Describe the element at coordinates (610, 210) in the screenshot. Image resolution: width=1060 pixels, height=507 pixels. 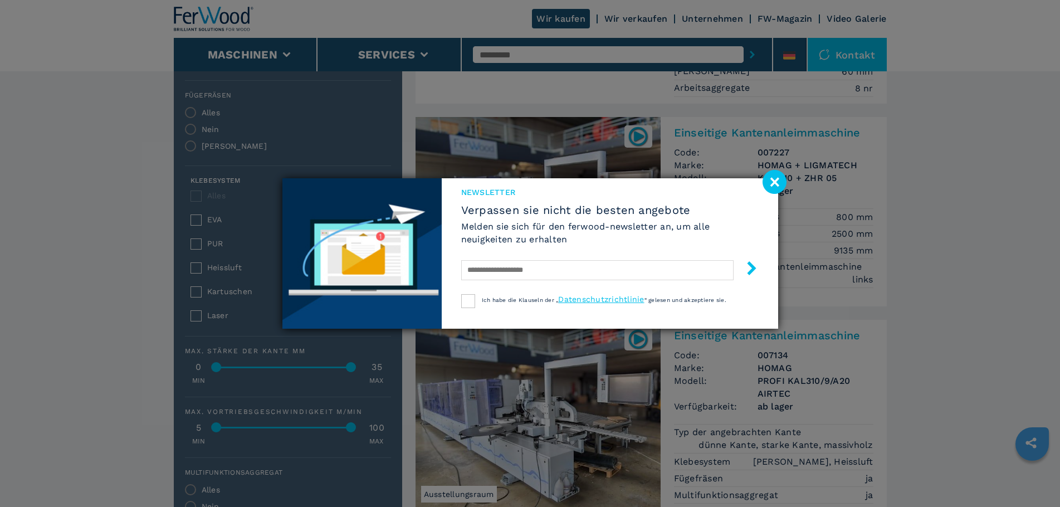
I see `span: Verpassen sie nicht die besten angebote` at that location.